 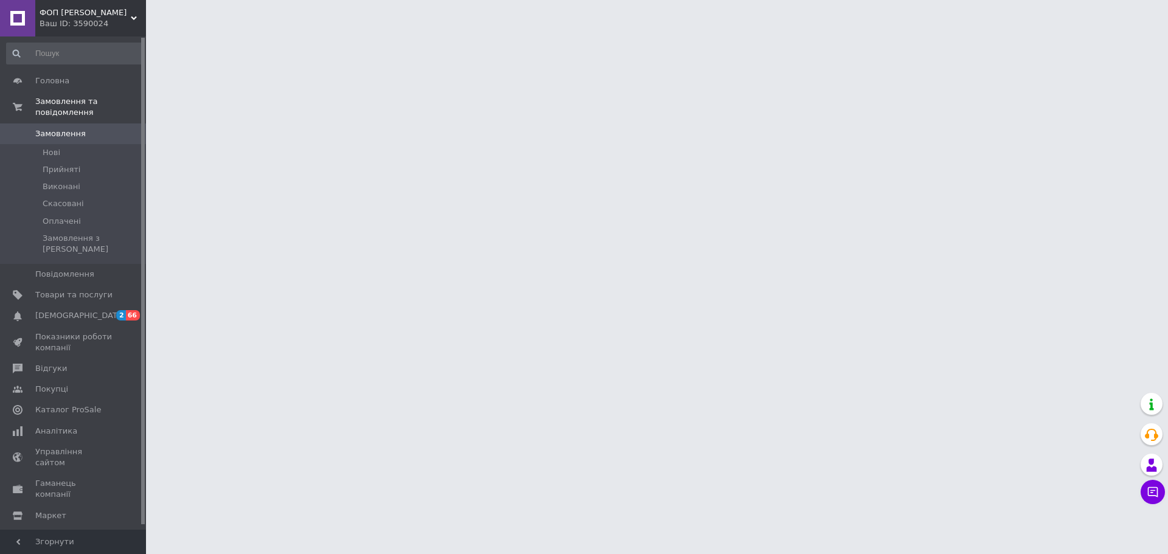 What do you see at coordinates (74, 489) in the screenshot?
I see `span: Гаманець компанії` at bounding box center [74, 489].